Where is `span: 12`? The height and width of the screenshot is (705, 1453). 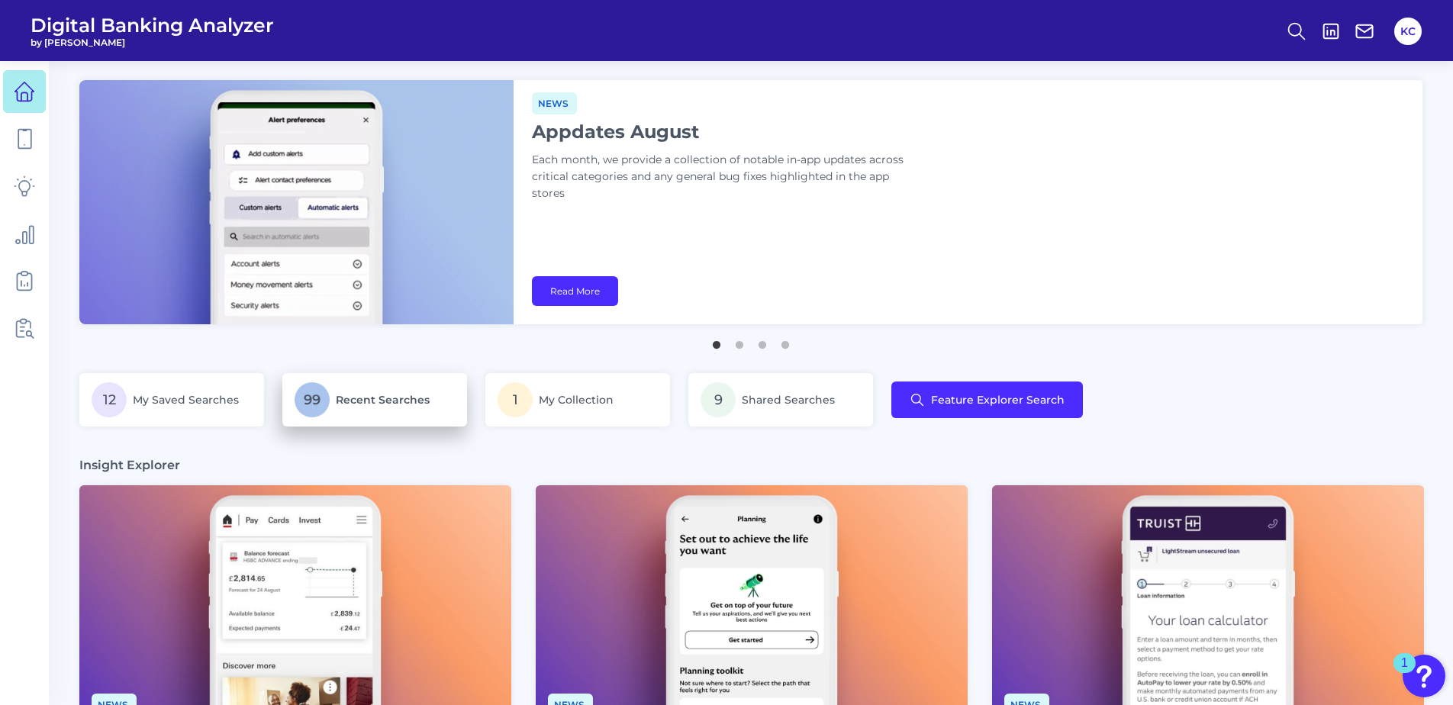
span: 12 is located at coordinates (109, 400).